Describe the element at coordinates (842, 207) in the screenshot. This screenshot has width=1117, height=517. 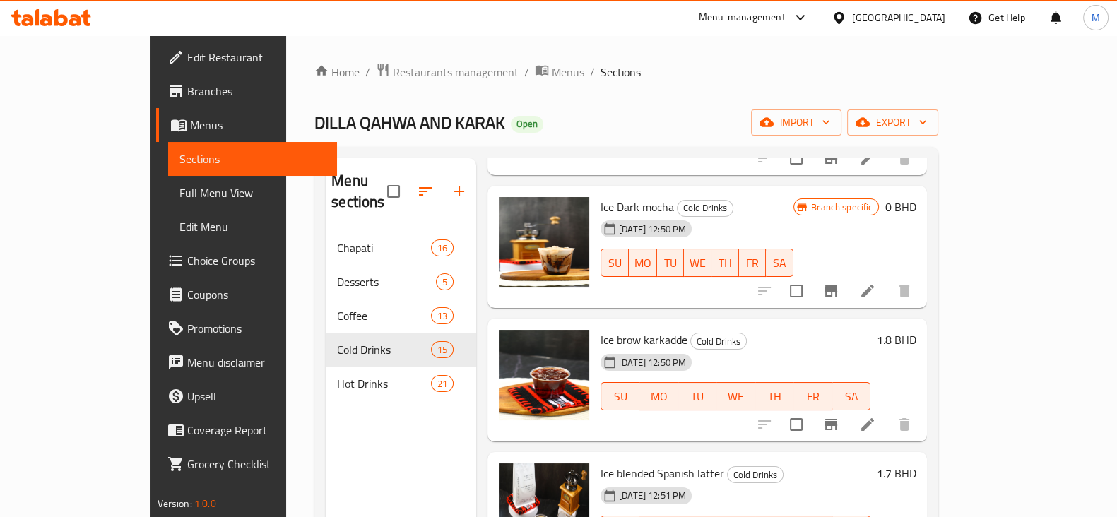
I see `span: Branch specific` at that location.